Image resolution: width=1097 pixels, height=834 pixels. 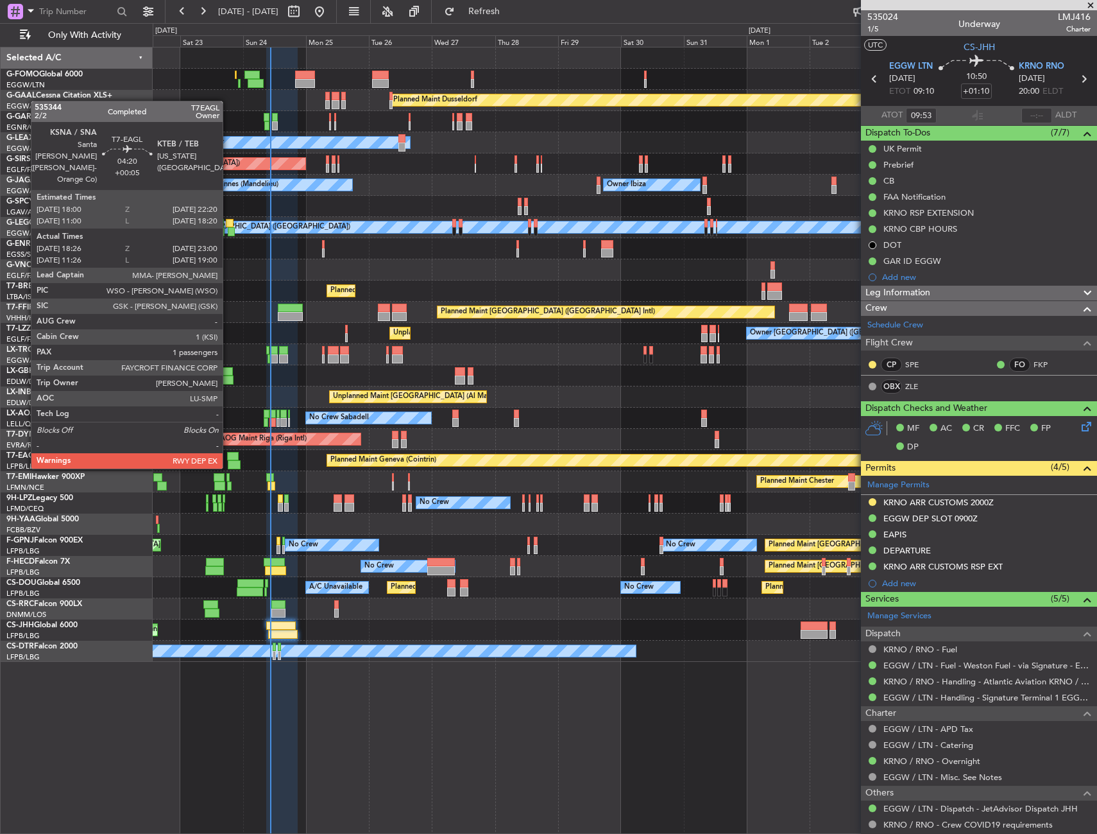 I want to click on a: DNMM/LOS, so click(x=26, y=614).